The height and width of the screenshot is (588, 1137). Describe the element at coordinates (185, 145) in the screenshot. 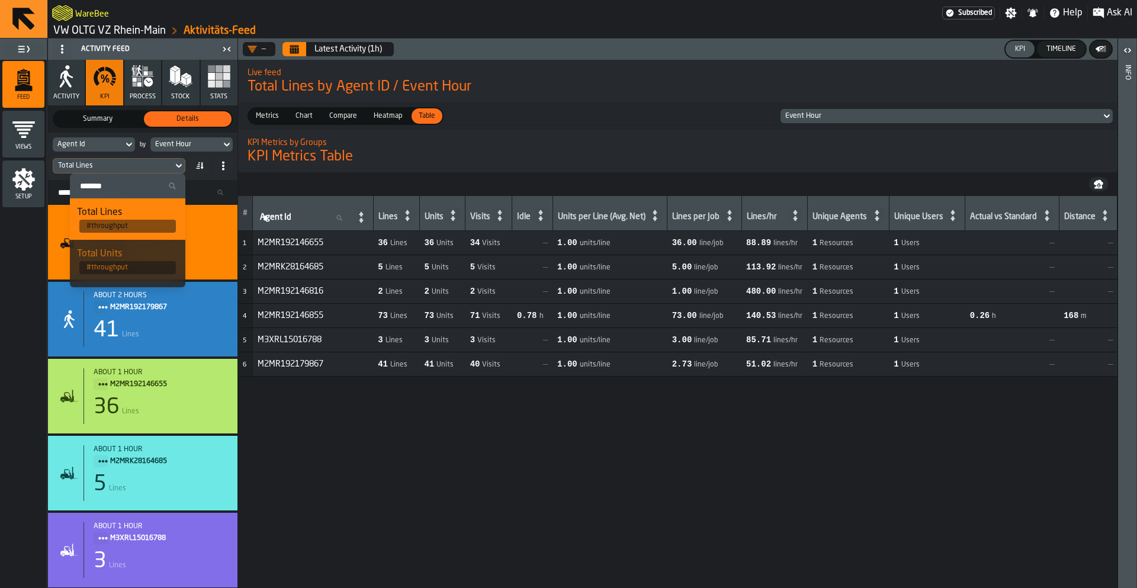

I see `div: DropdownMenuValue-eventHour` at that location.